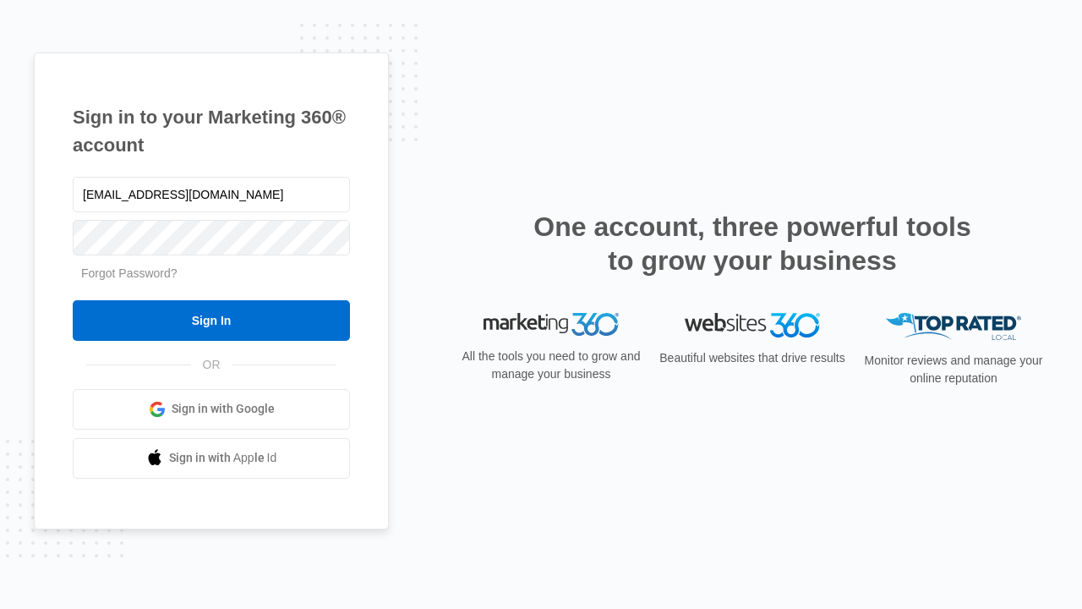  I want to click on span: Sign in with Google, so click(223, 408).